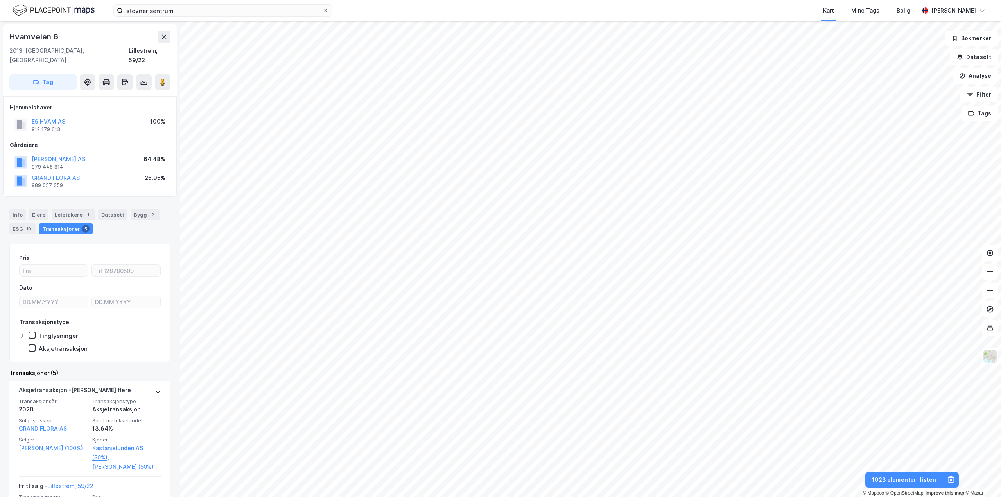 This screenshot has height=497, width=1001. What do you see at coordinates (865, 11) in the screenshot?
I see `div: Mine Tags` at bounding box center [865, 11].